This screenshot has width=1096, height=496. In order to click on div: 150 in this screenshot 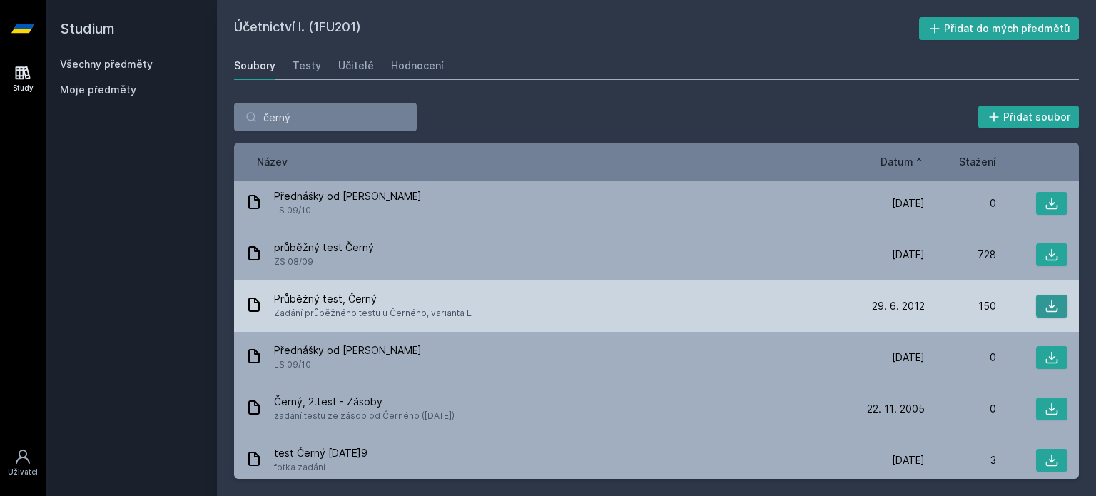, I will do `click(961, 306)`.